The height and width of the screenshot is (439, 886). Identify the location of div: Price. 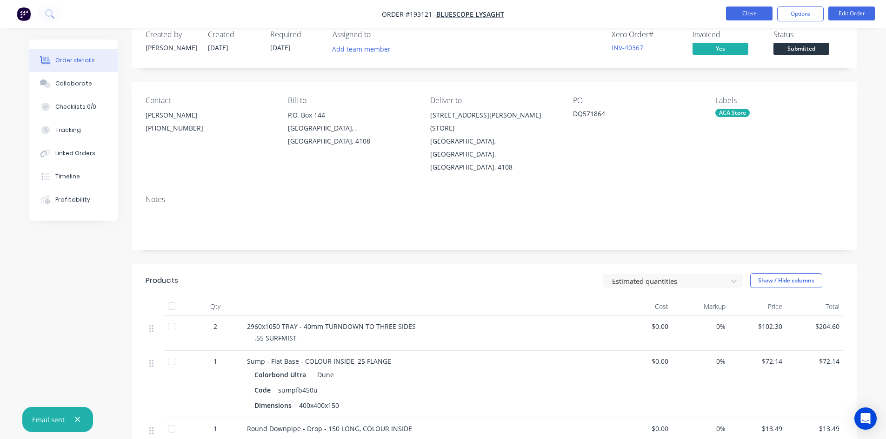
(757, 307).